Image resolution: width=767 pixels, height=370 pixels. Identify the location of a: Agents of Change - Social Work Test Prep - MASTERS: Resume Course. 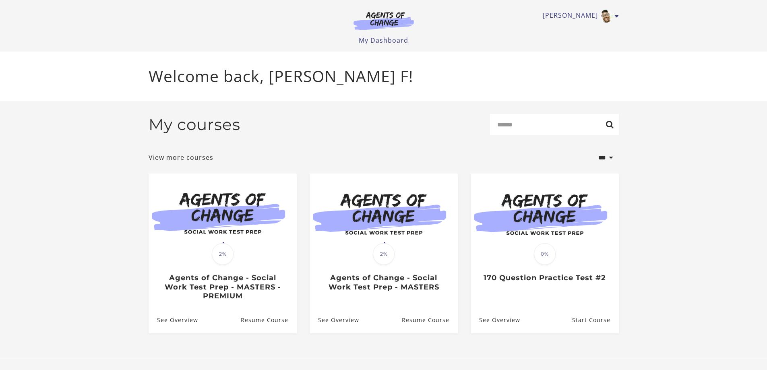
(429, 320).